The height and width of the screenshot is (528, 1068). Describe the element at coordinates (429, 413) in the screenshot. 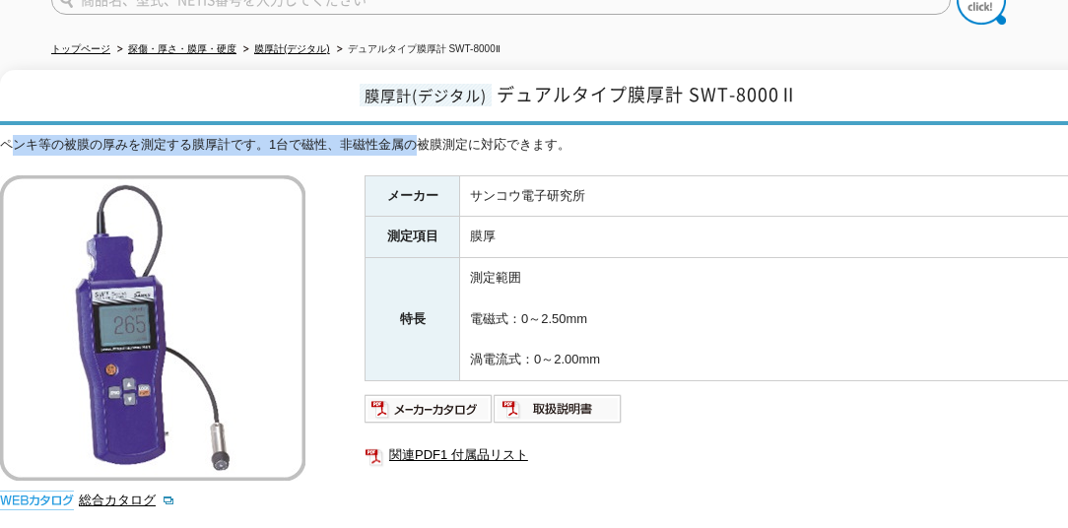

I see `a: メーカーカタログ` at that location.